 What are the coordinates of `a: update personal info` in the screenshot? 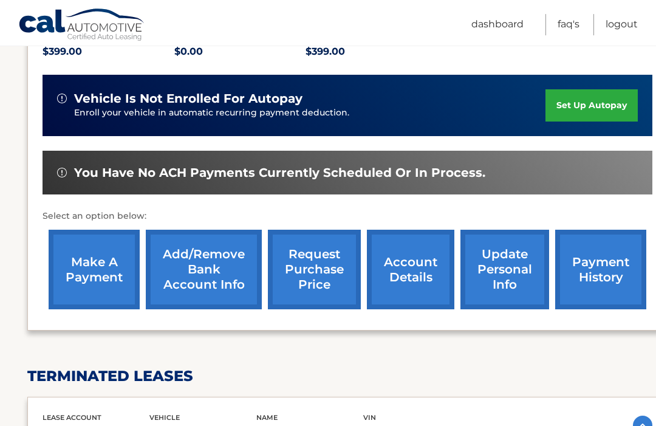 It's located at (505, 269).